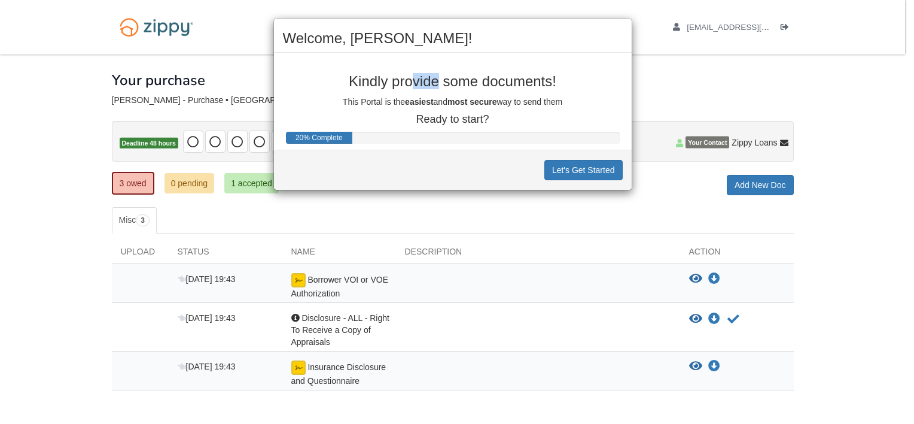  Describe the element at coordinates (453, 120) in the screenshot. I see `p: Ready to start?` at that location.